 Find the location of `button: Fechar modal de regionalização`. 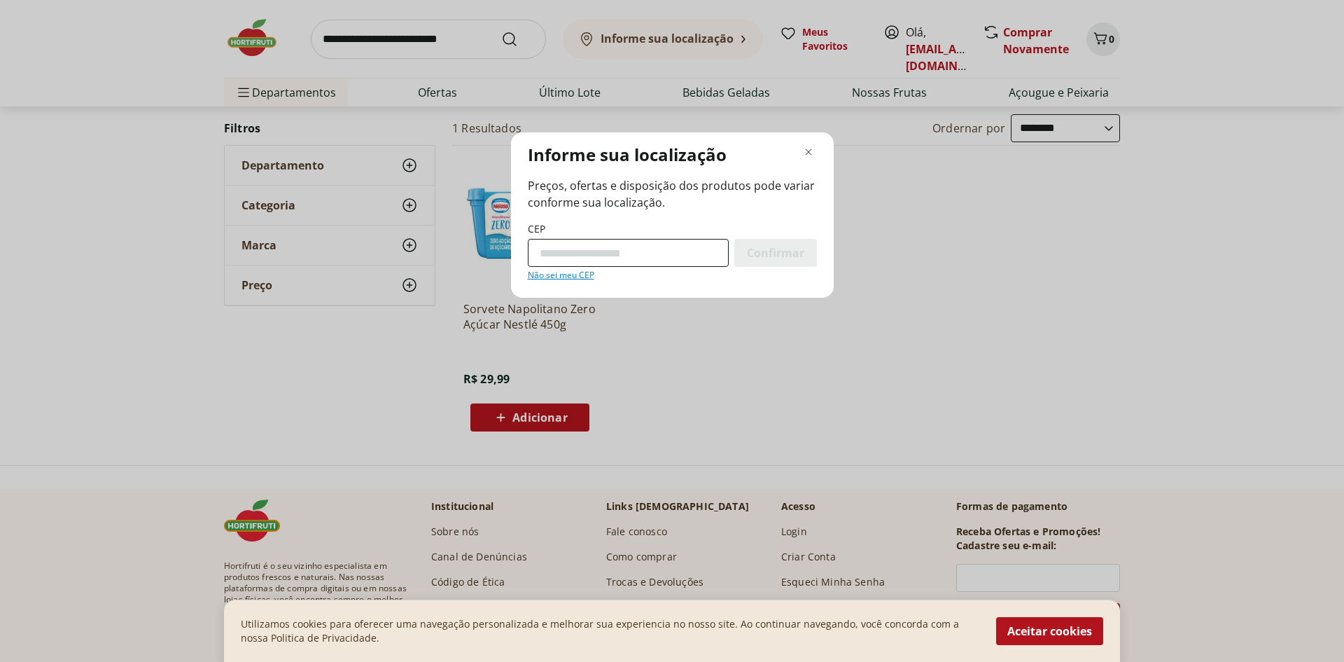

button: Fechar modal de regionalização is located at coordinates (809, 152).